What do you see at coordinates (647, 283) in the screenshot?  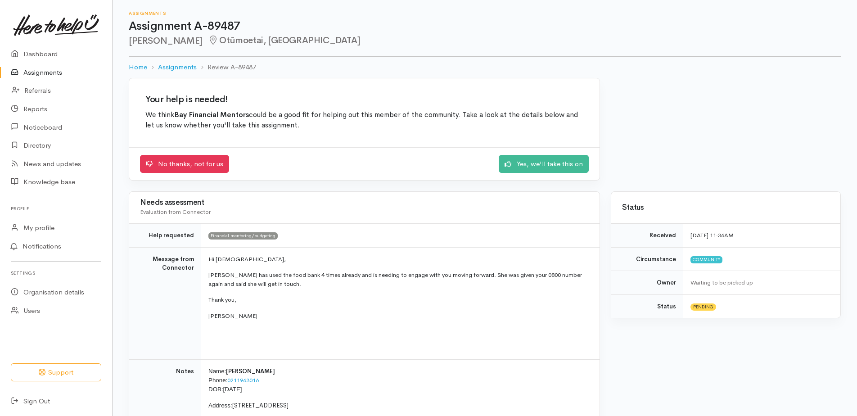 I see `td: Owner` at bounding box center [647, 283].